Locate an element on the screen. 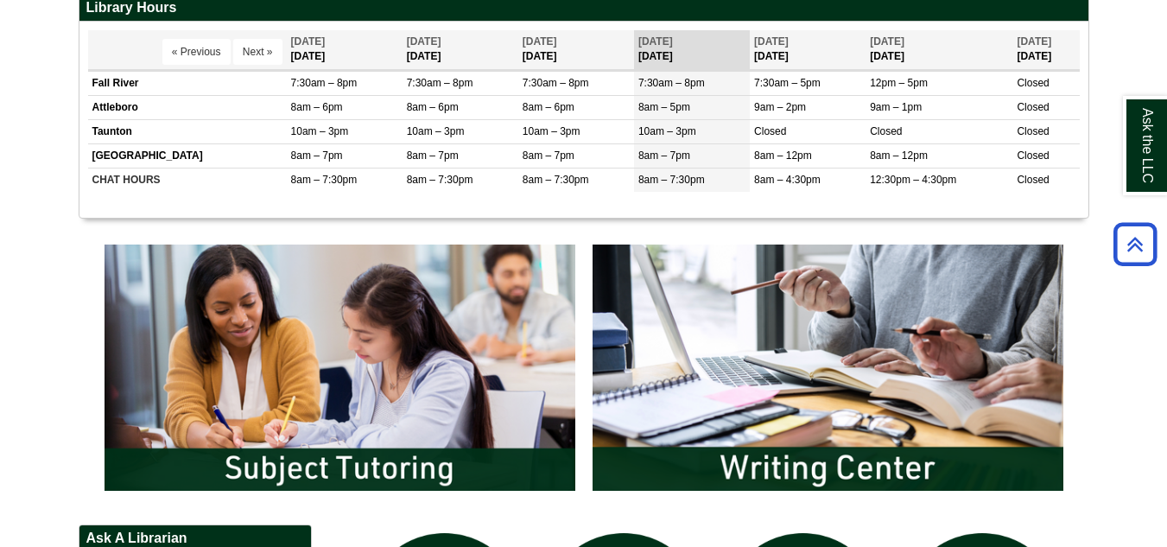 This screenshot has width=1167, height=547. span: 12:30pm – 4:30pm is located at coordinates (913, 180).